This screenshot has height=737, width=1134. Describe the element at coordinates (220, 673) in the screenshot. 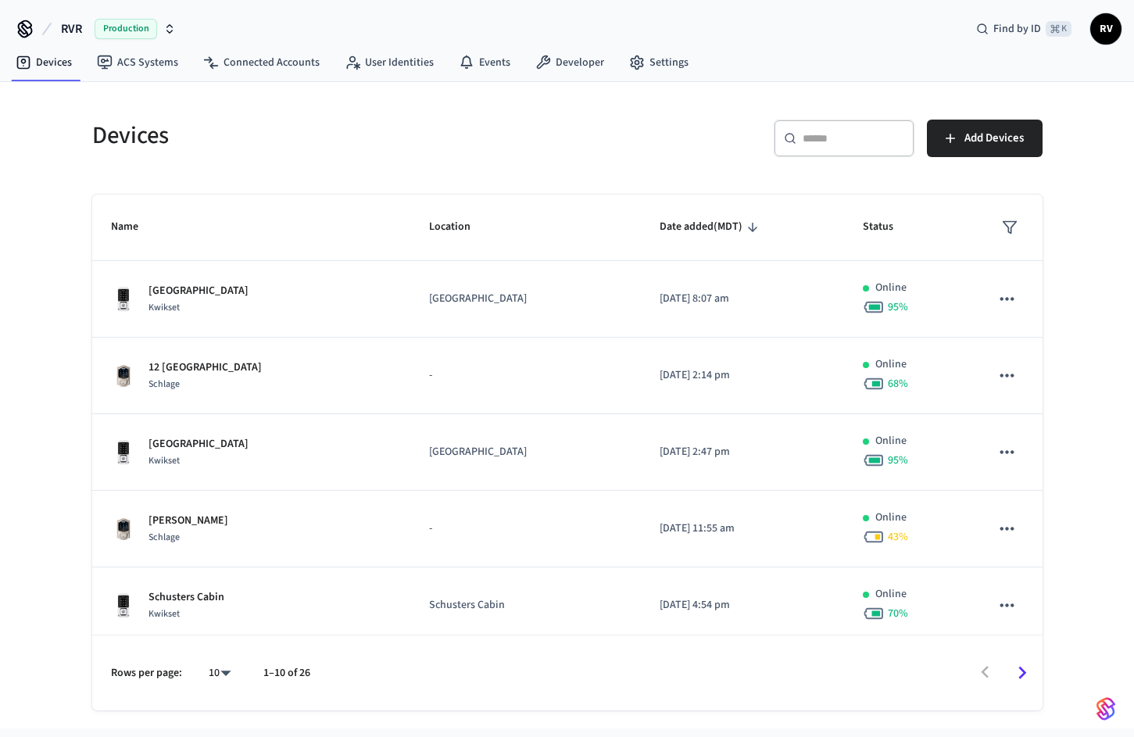

I see `div: 10` at that location.